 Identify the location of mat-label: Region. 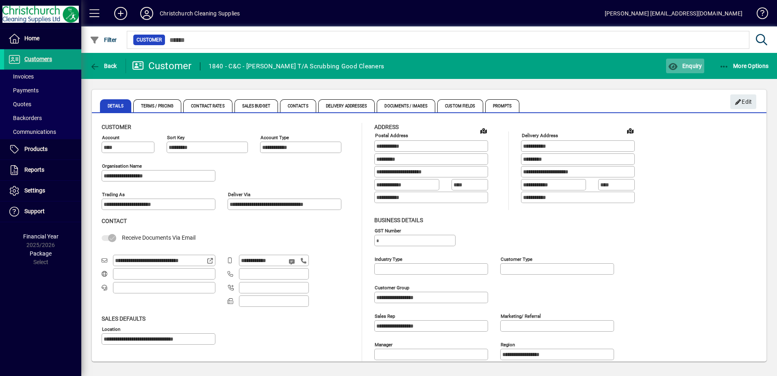
(508, 344).